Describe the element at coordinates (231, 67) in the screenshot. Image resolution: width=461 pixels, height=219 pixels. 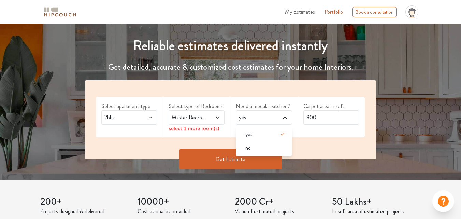
I see `h4: Get detailed, accurate & customized cost estimates for your home Interiors.` at that location.